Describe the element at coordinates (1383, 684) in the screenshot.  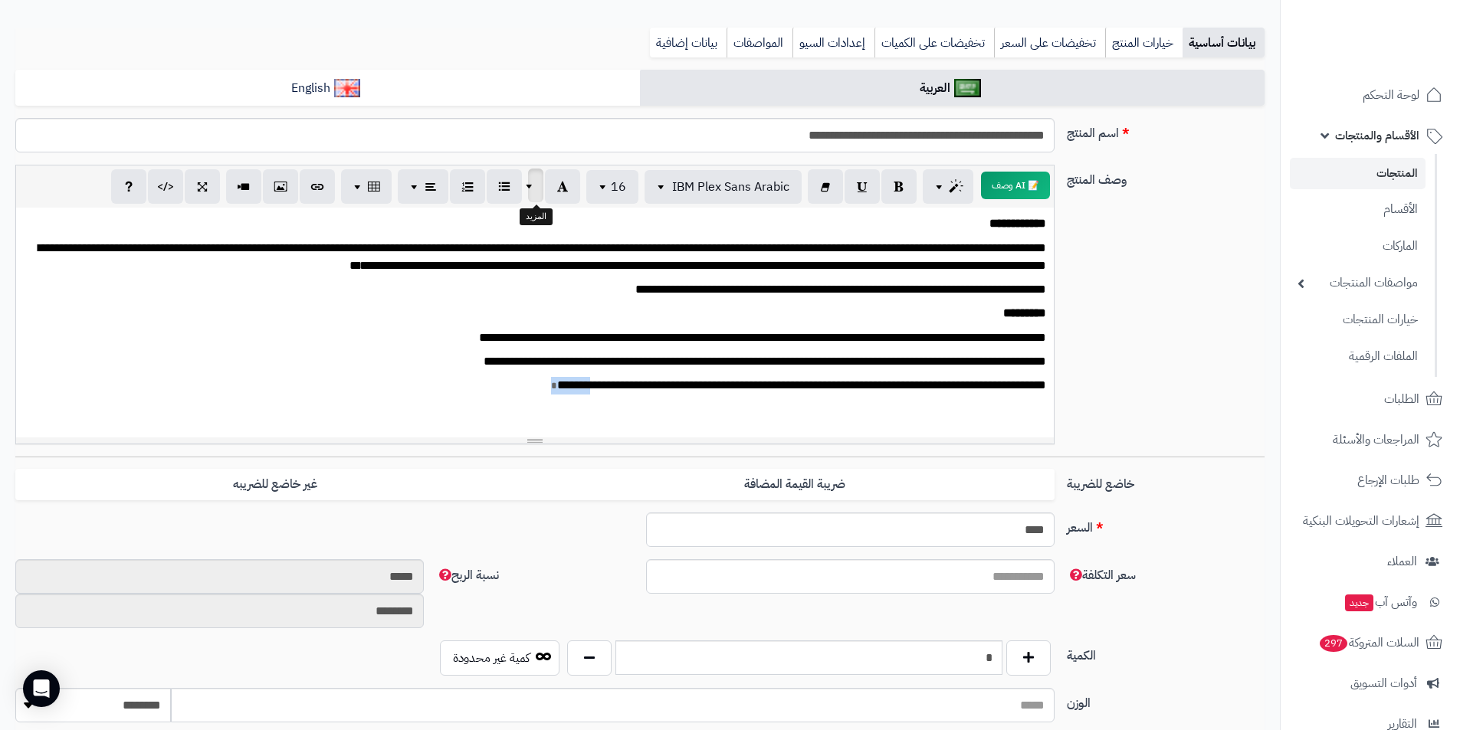
I see `span: أدوات التسويق` at that location.